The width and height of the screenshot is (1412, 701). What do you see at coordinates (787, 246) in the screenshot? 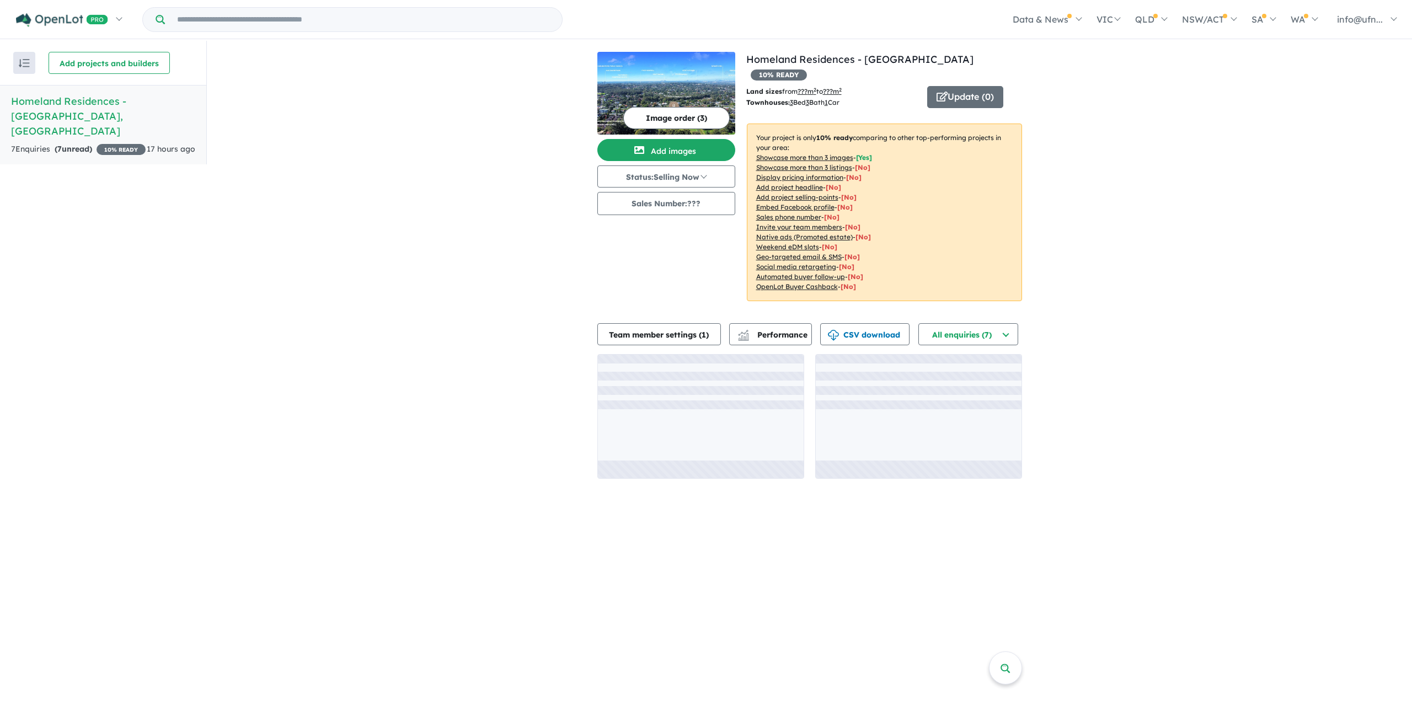
I see `u: Weekend eDM slots` at bounding box center [787, 246].